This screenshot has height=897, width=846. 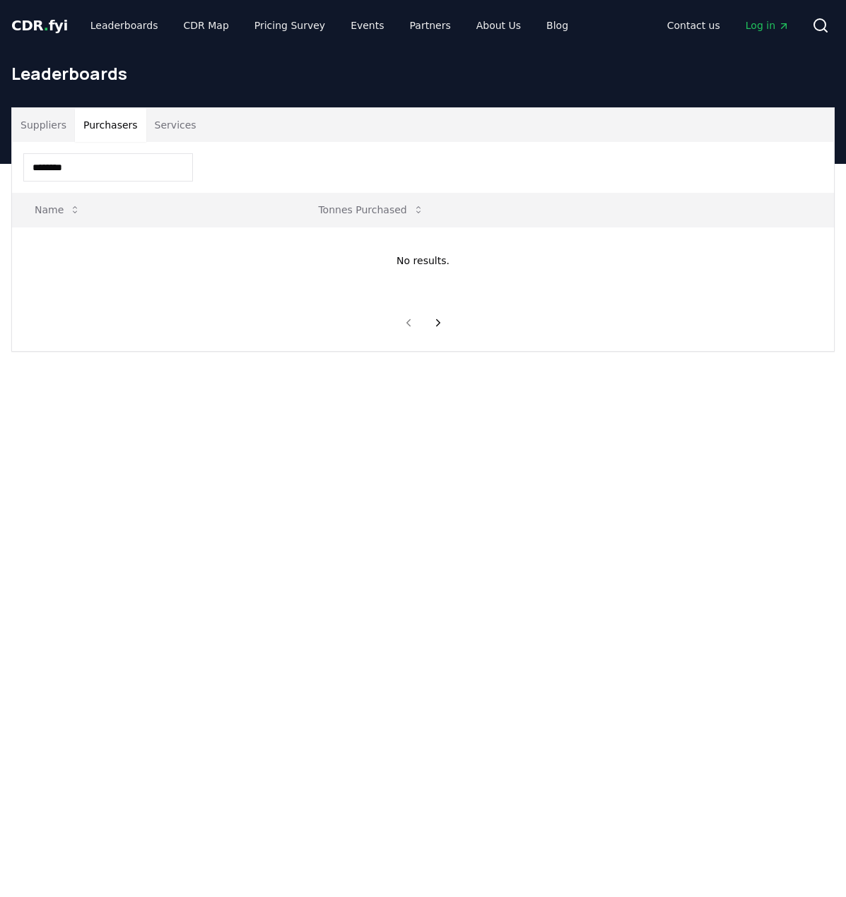 I want to click on a: Partners, so click(x=430, y=25).